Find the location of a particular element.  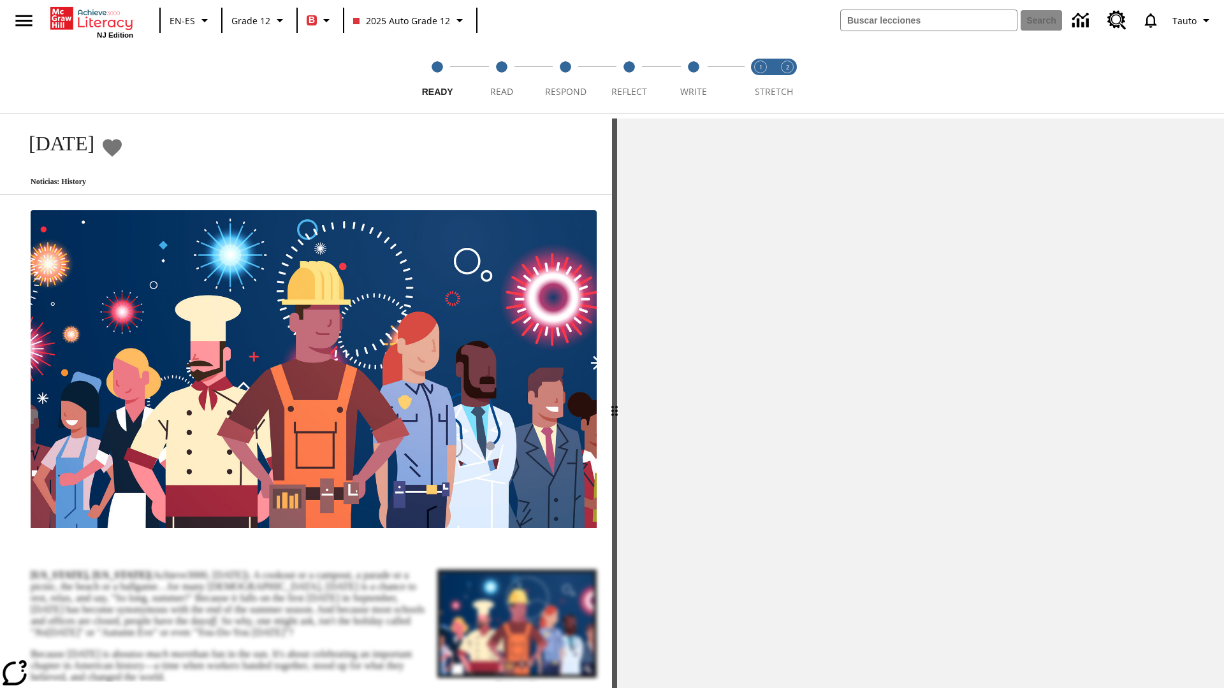

span: Write is located at coordinates (694, 91).